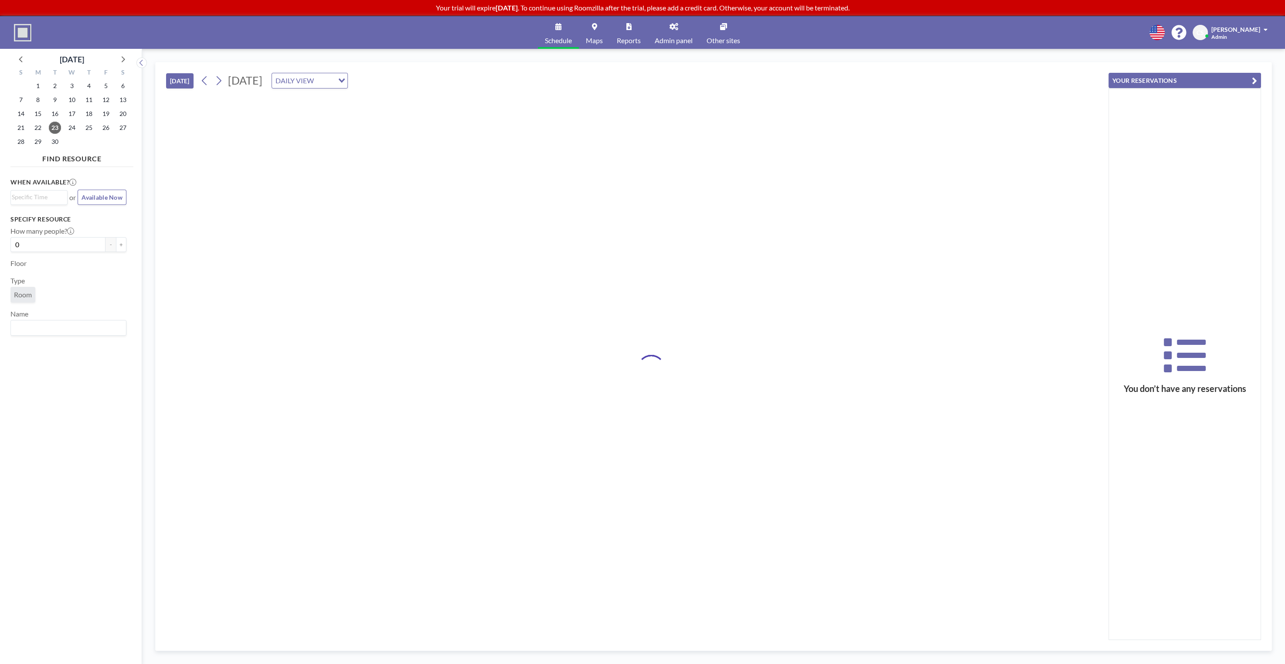 This screenshot has height=664, width=1285. I want to click on span: or, so click(72, 197).